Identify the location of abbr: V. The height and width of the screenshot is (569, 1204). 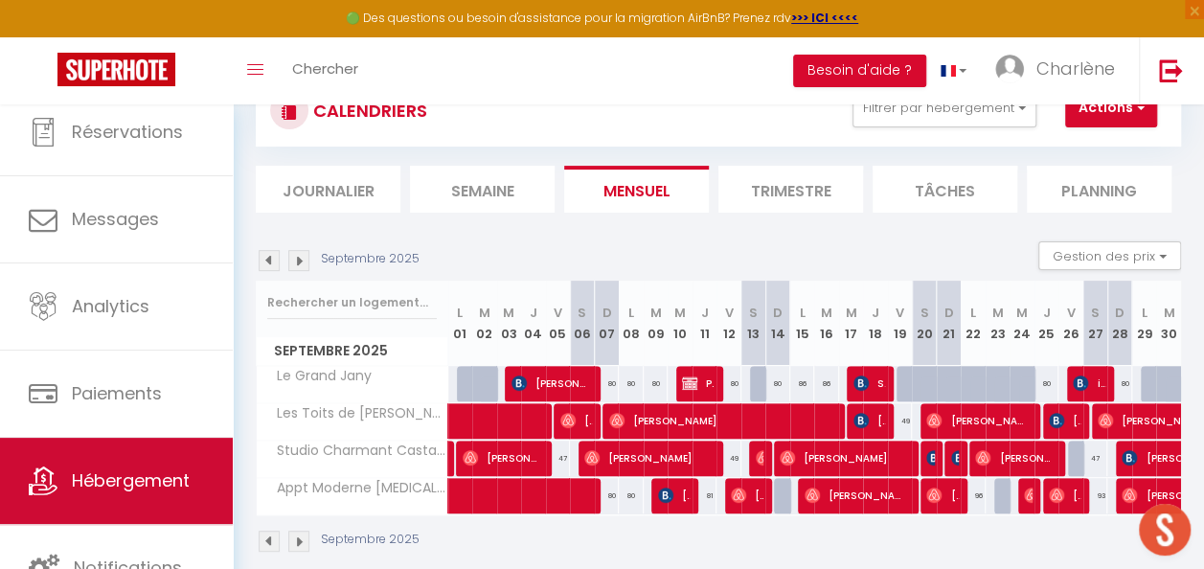
(557, 312).